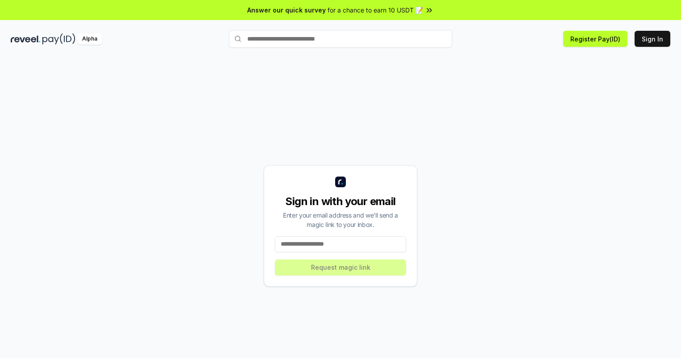 This screenshot has height=358, width=681. Describe the element at coordinates (340, 220) in the screenshot. I see `div: Enter your email address and we’ll send a magic link to your inbox.` at that location.